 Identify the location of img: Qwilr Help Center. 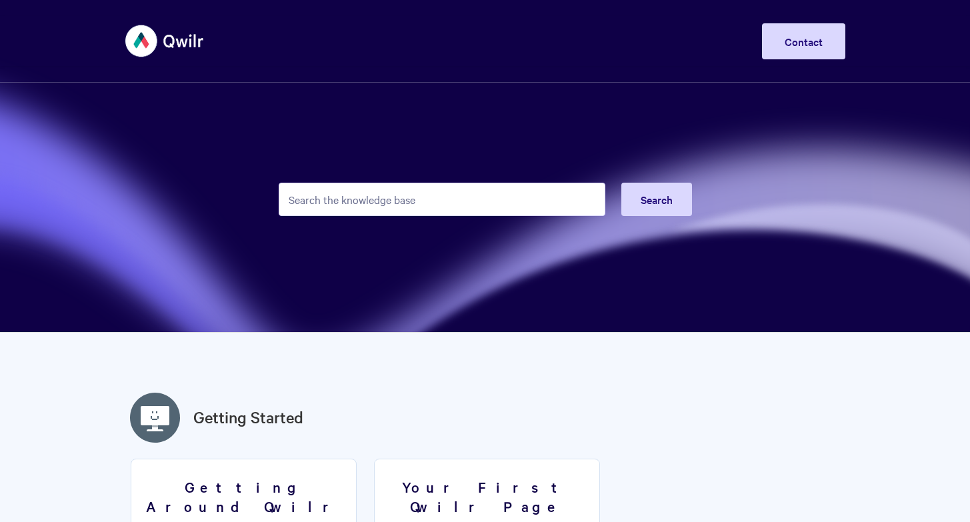
(165, 41).